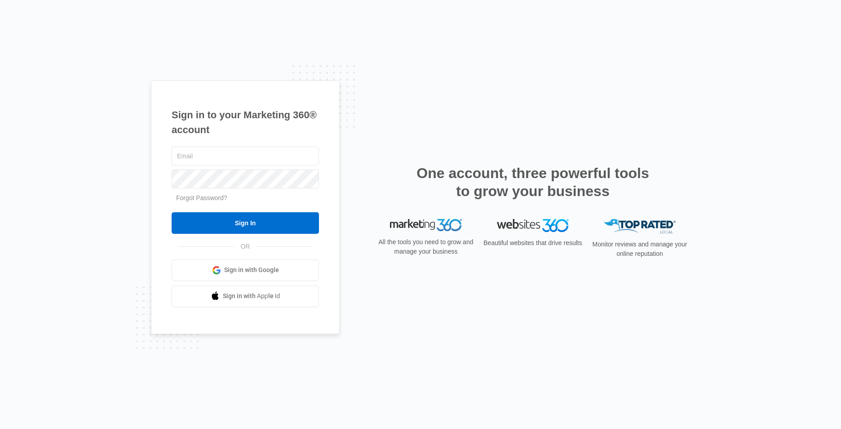  Describe the element at coordinates (533, 243) in the screenshot. I see `p: Beautiful websites that drive results` at that location.